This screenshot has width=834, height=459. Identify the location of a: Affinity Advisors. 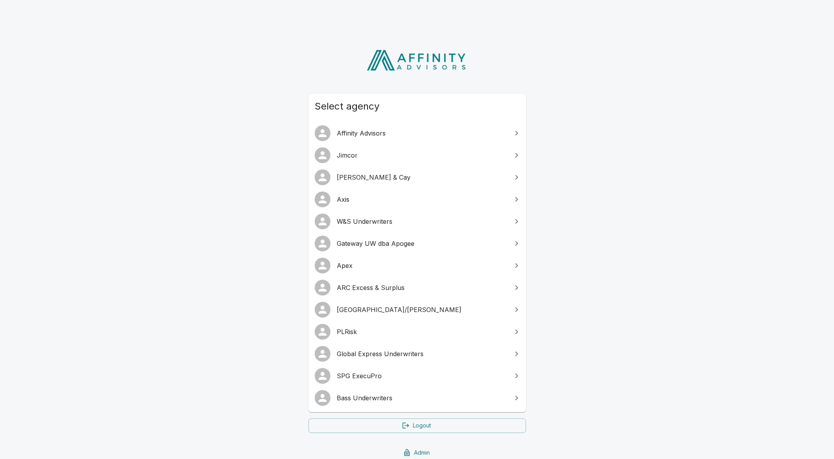
(417, 133).